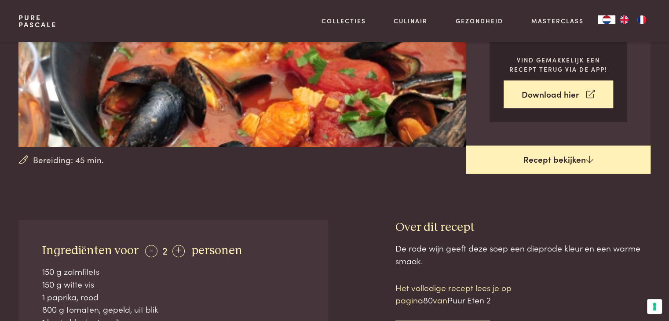 The width and height of the screenshot is (669, 321). What do you see at coordinates (624, 20) in the screenshot?
I see `a: EN` at bounding box center [624, 20].